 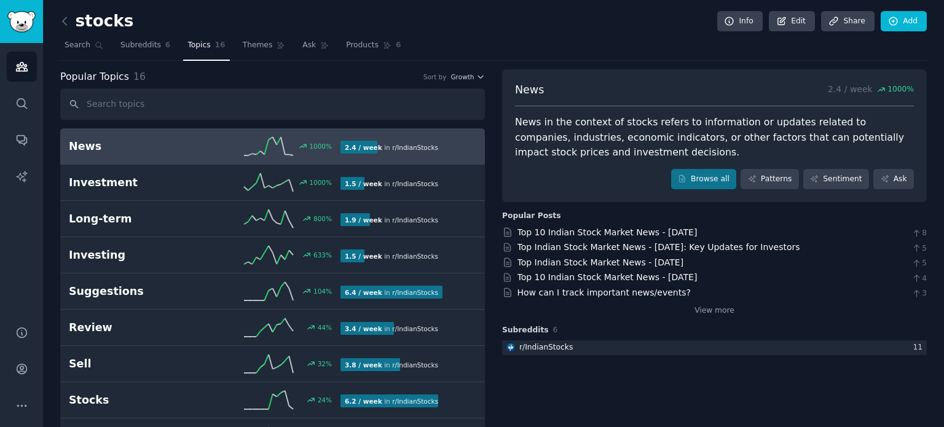 What do you see at coordinates (136, 328) in the screenshot?
I see `h2: Review` at bounding box center [136, 328].